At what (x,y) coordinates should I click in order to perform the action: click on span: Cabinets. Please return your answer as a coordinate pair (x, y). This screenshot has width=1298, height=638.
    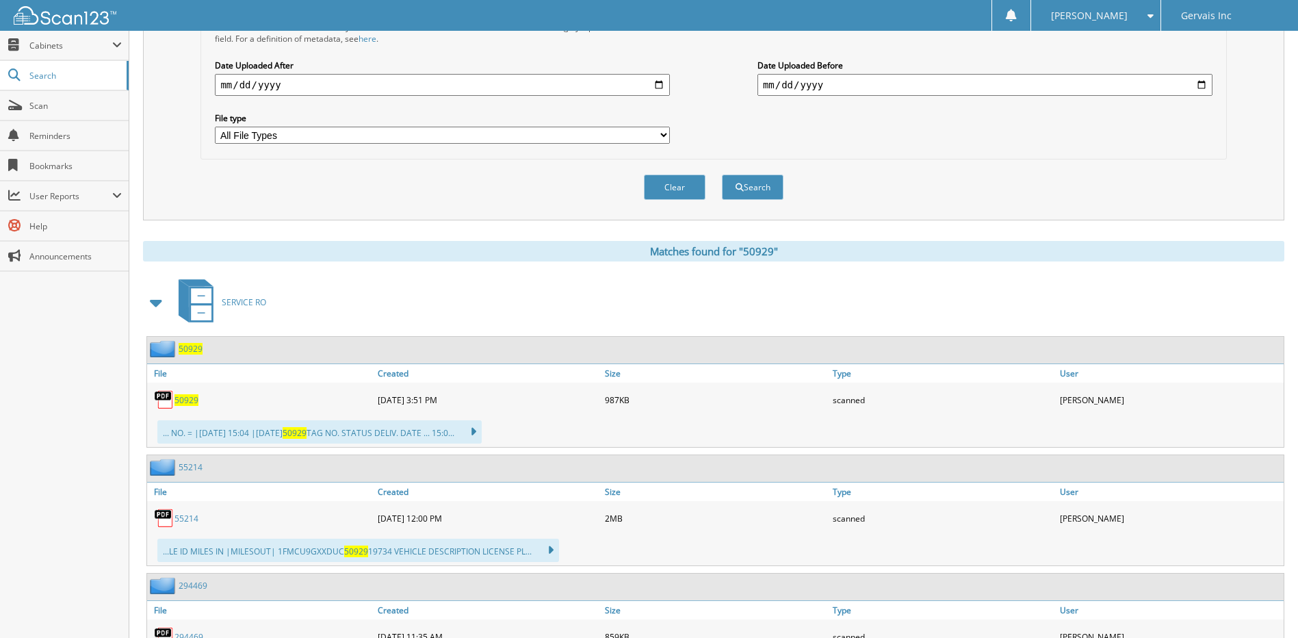
    Looking at the image, I should click on (70, 45).